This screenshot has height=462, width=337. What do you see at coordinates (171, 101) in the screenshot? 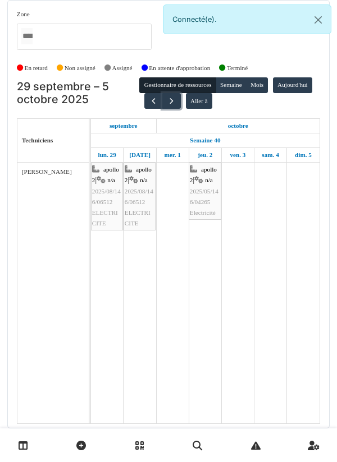
I see `button: Suivant` at bounding box center [171, 101].